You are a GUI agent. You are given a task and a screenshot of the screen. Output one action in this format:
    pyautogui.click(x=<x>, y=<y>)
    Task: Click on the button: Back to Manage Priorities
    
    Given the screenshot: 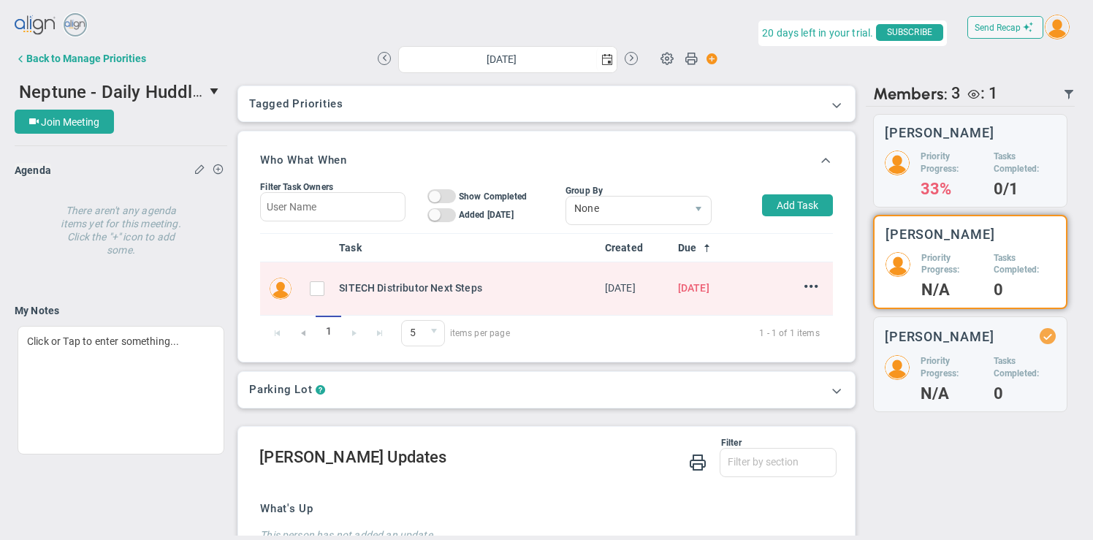 What is the action you would take?
    pyautogui.click(x=80, y=58)
    